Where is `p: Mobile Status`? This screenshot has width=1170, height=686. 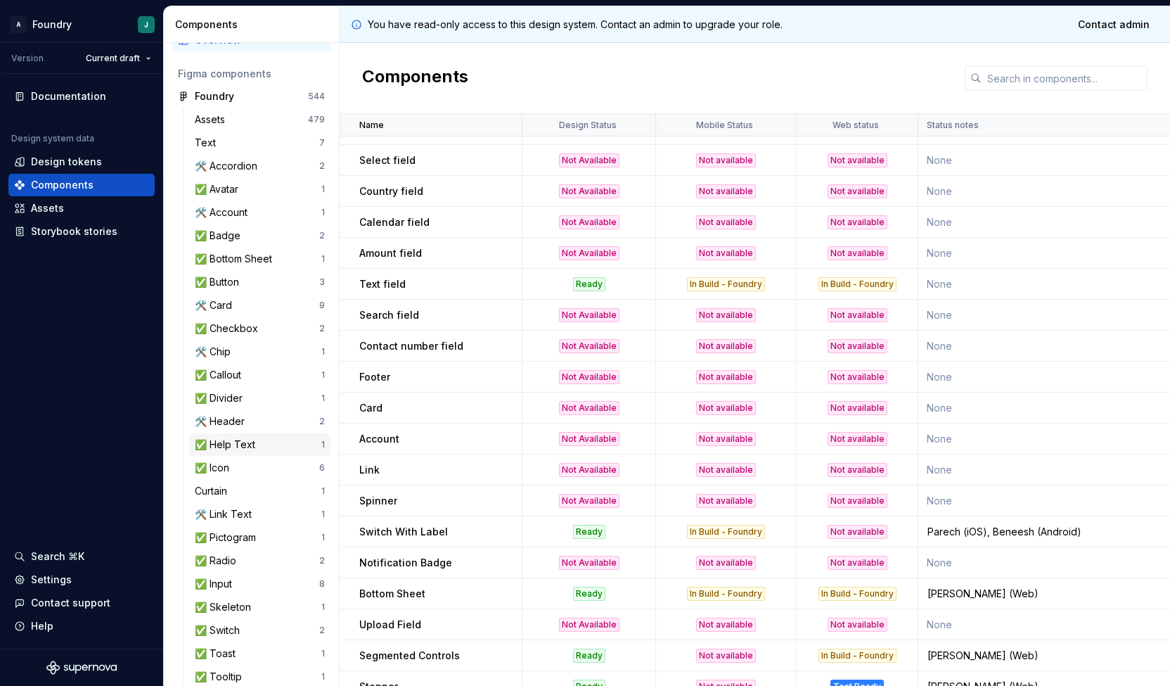
p: Mobile Status is located at coordinates (724, 125).